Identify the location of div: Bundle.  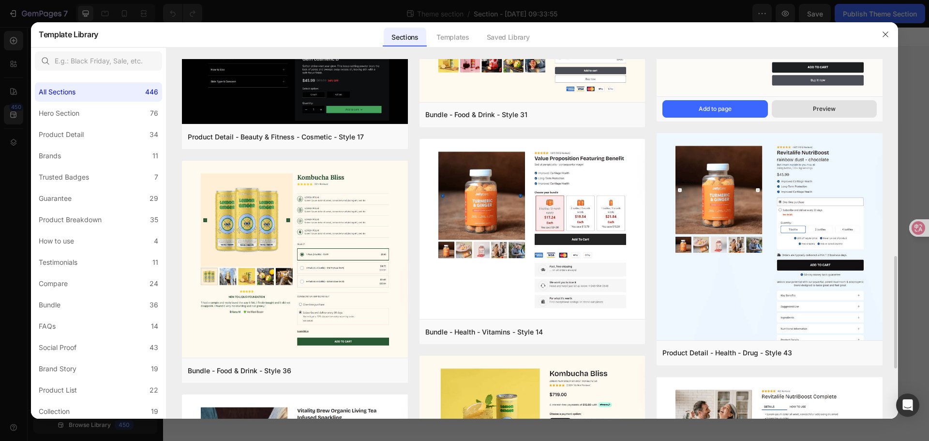
(49, 305).